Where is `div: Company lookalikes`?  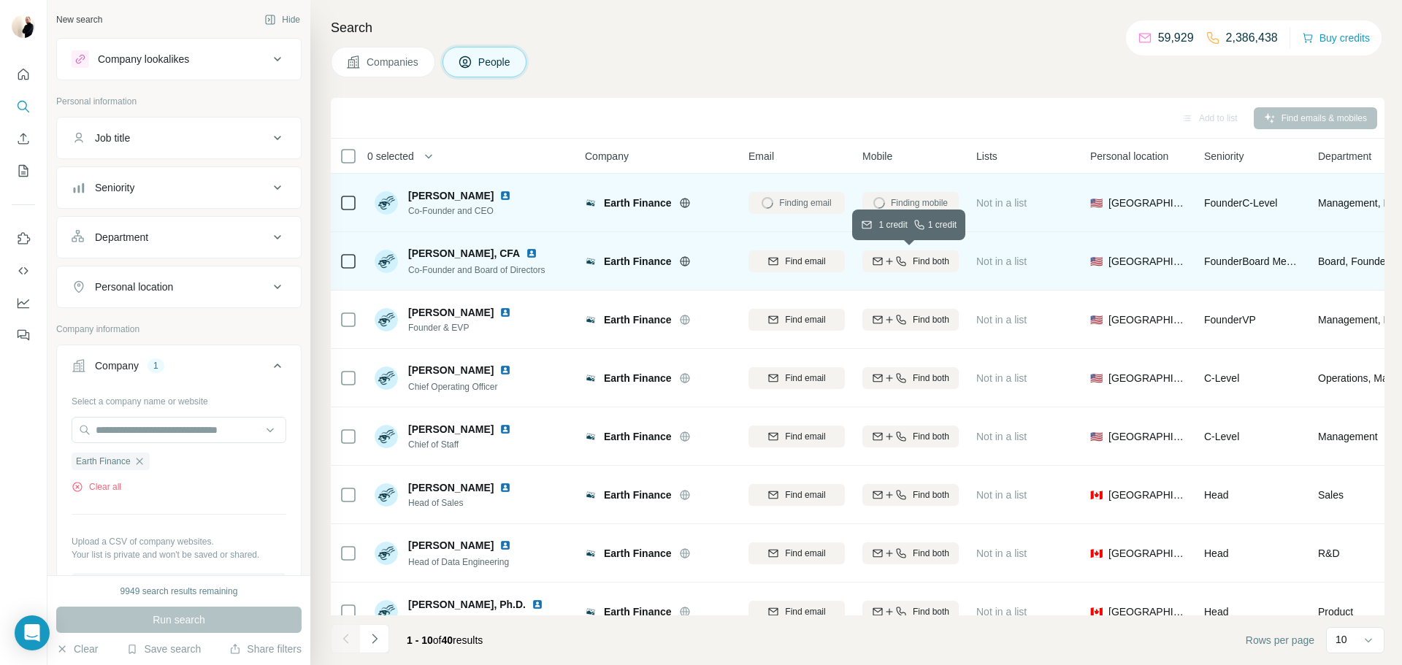 div: Company lookalikes is located at coordinates (143, 59).